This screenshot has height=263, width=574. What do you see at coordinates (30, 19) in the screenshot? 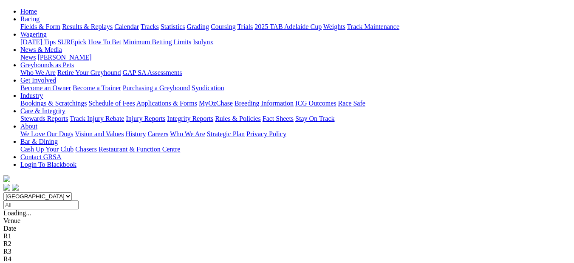
I see `a: Racing` at bounding box center [30, 19].